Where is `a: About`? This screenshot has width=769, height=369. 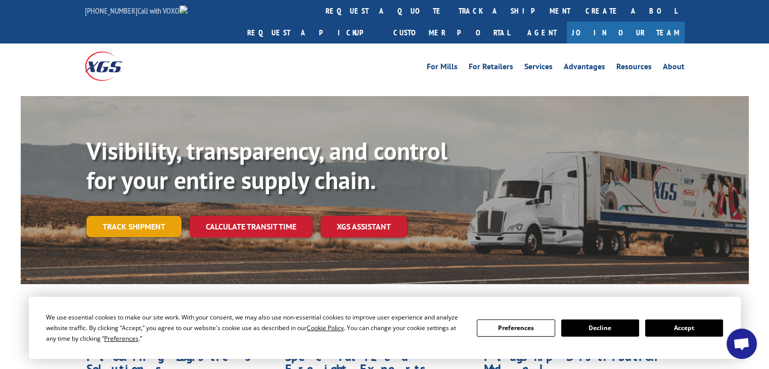
a: About is located at coordinates (674, 68).